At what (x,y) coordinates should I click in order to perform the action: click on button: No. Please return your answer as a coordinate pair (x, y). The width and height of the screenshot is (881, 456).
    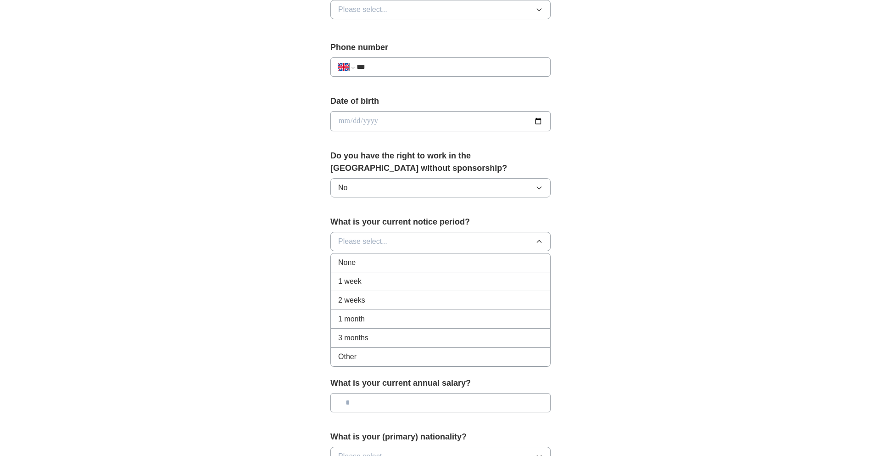
    Looking at the image, I should click on (440, 188).